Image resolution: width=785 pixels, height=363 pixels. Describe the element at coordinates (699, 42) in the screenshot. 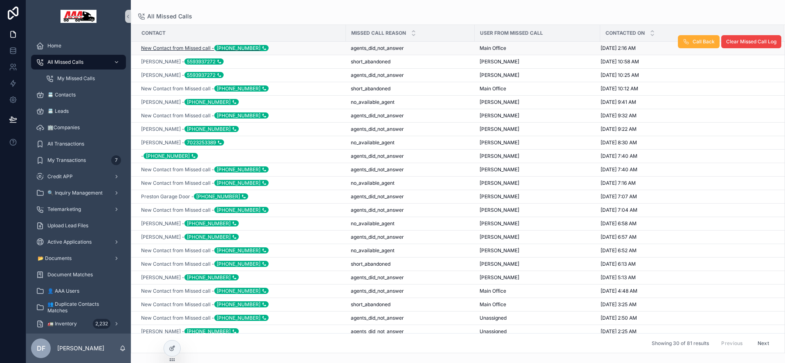

I see `button: Call Back` at that location.